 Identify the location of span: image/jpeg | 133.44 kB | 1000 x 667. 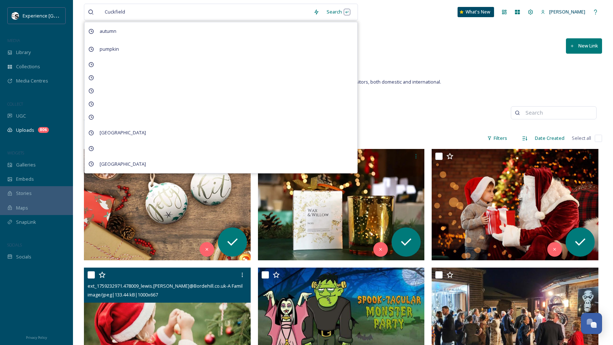
(123, 294).